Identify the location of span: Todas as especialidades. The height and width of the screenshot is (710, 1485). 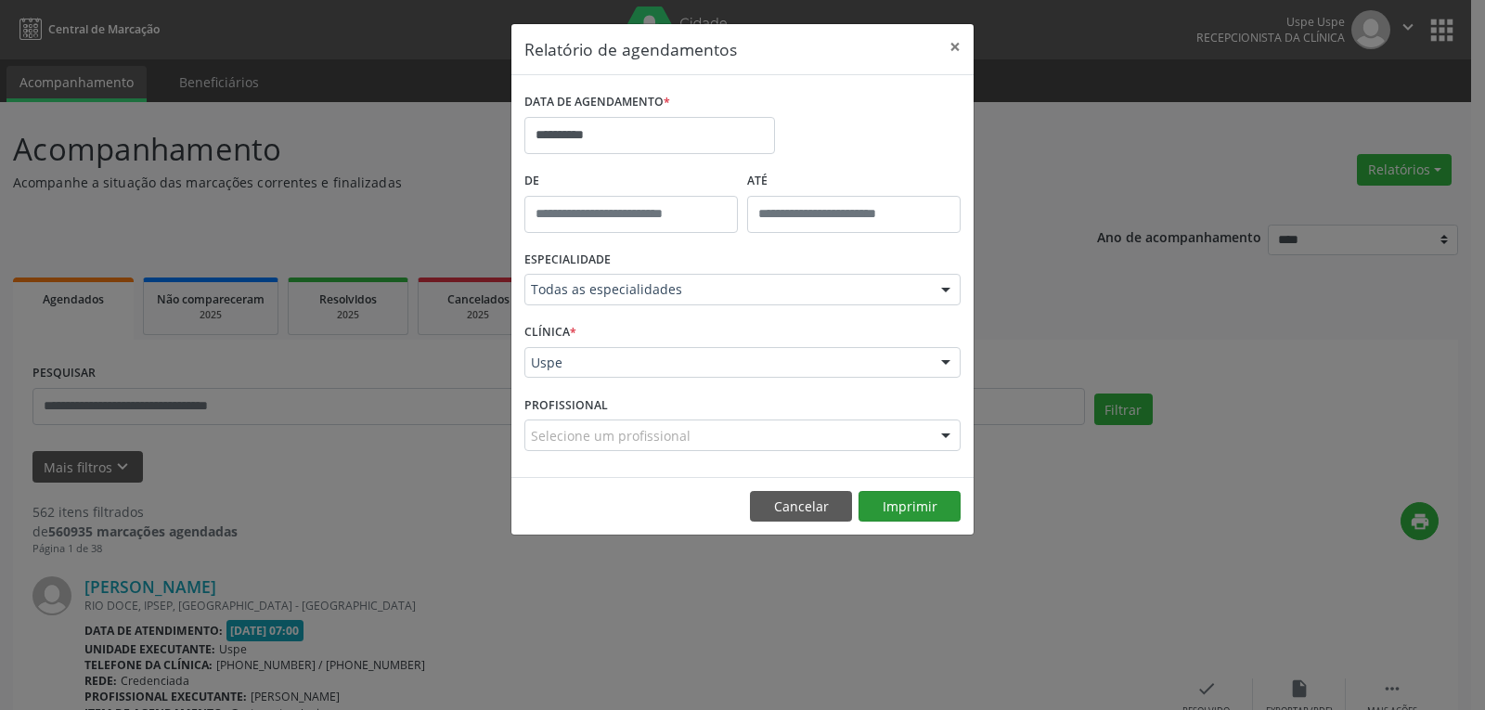
(727, 290).